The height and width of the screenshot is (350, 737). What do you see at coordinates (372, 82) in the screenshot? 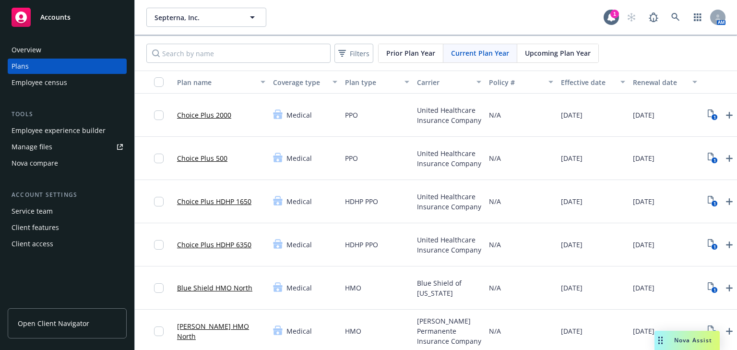
I see `div: Plan type` at bounding box center [372, 82].